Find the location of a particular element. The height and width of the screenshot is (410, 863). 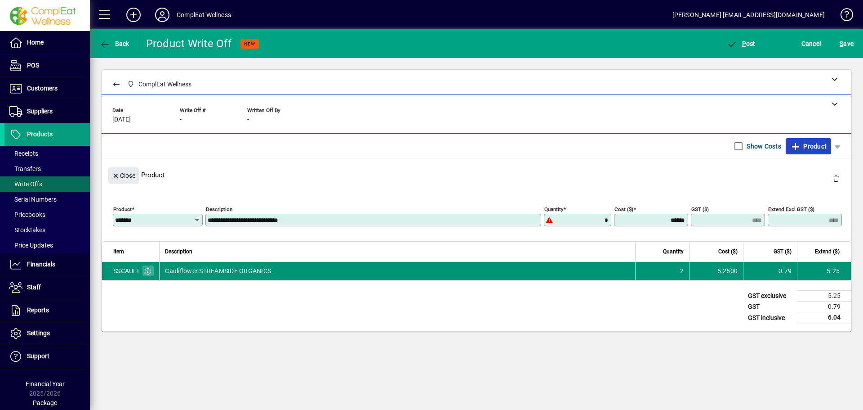

a: Staff is located at coordinates (47, 287).